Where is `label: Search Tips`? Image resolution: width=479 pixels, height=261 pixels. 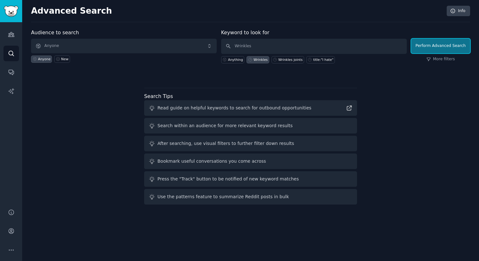 label: Search Tips is located at coordinates (158, 96).